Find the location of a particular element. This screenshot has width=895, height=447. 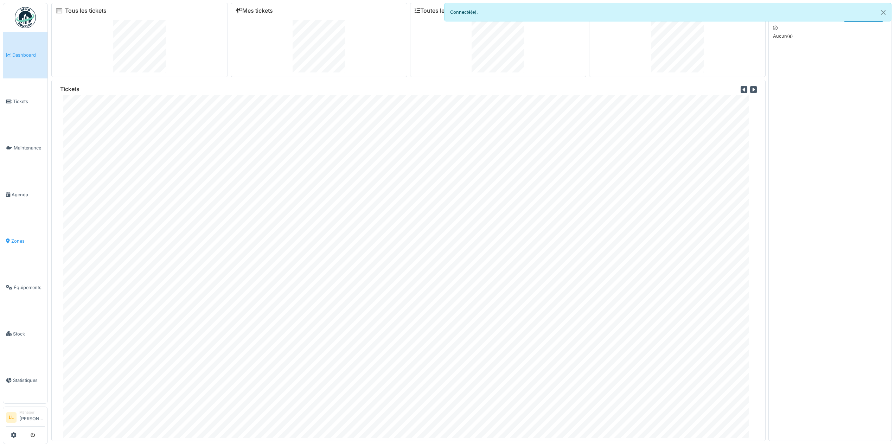

span: Zones is located at coordinates (28, 241).